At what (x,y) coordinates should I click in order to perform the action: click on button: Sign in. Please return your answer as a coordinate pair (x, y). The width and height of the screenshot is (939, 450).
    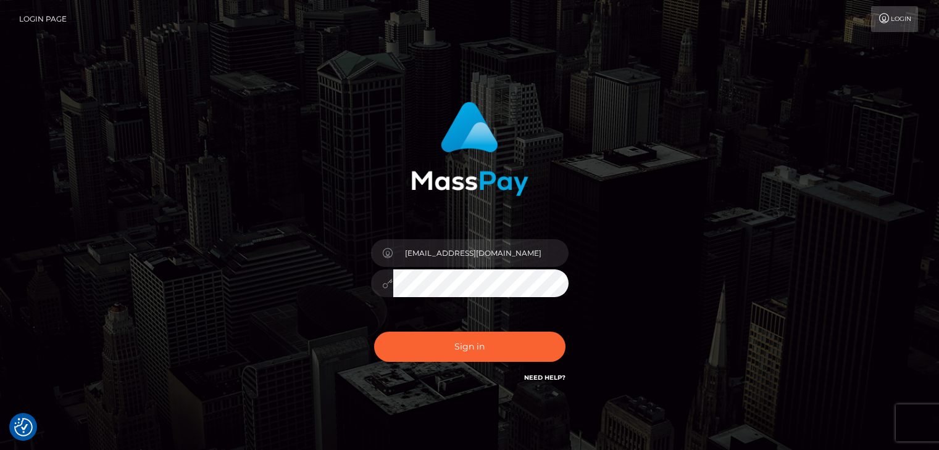
    Looking at the image, I should click on (470, 347).